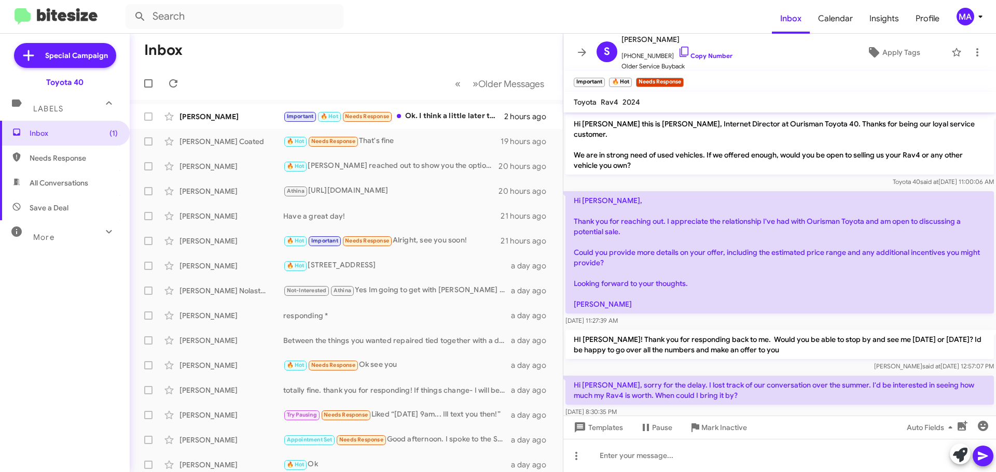  I want to click on a: Insights, so click(884, 19).